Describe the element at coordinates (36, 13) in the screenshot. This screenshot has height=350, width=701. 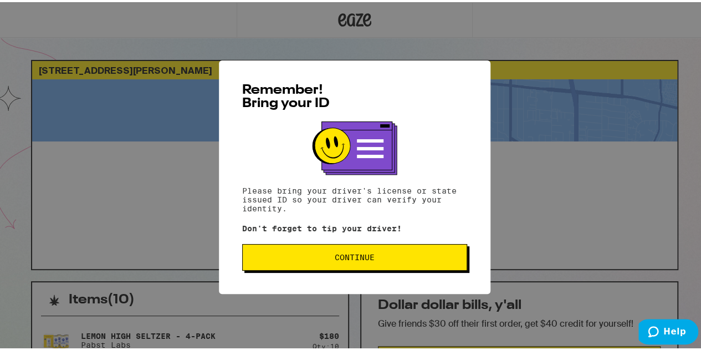
I see `span: Help` at that location.